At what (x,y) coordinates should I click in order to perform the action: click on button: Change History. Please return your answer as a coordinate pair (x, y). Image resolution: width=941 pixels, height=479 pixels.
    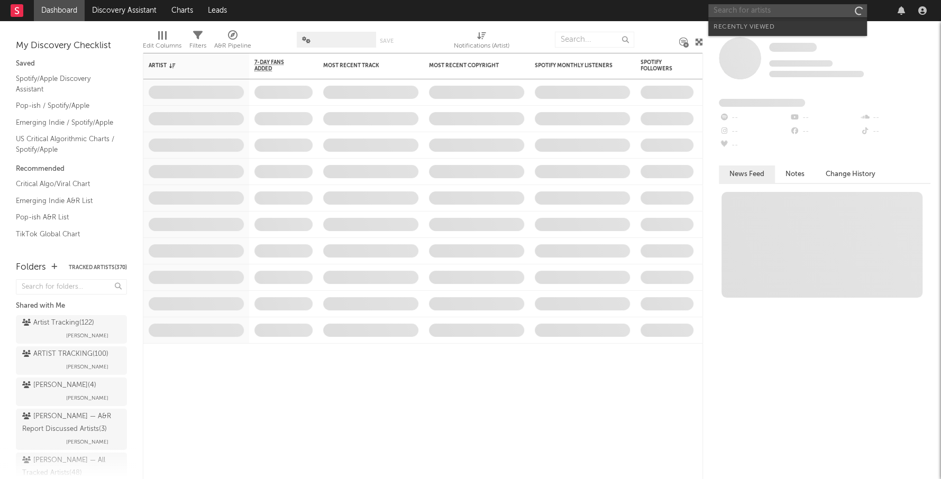
    Looking at the image, I should click on (851, 174).